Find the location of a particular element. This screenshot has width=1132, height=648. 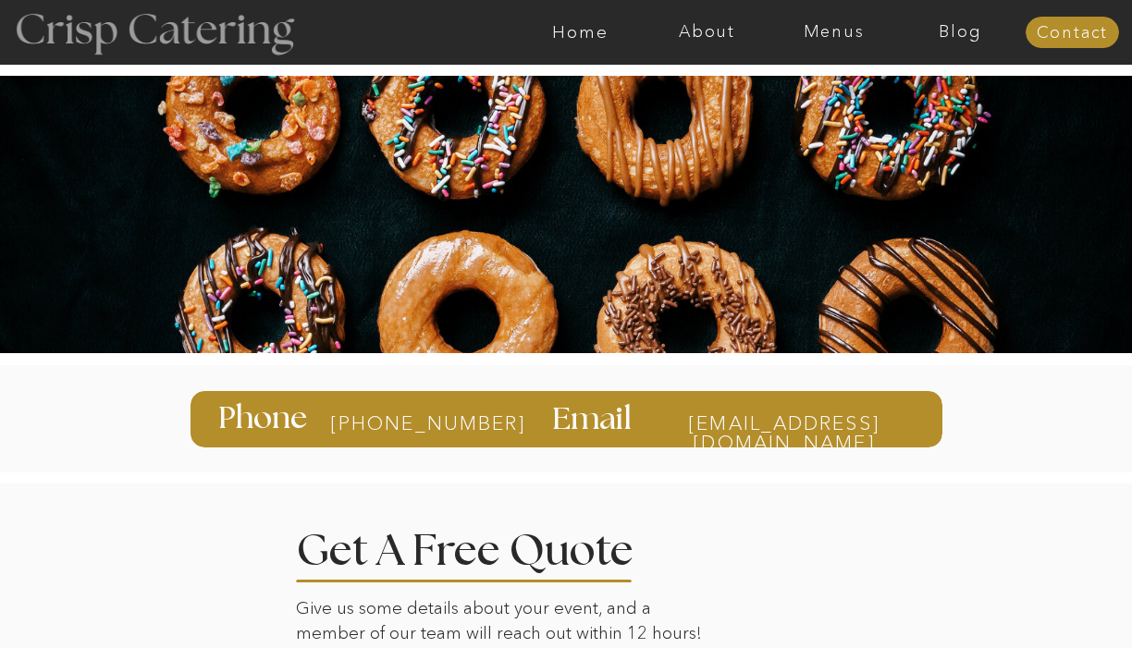

nav: About is located at coordinates (707, 32).